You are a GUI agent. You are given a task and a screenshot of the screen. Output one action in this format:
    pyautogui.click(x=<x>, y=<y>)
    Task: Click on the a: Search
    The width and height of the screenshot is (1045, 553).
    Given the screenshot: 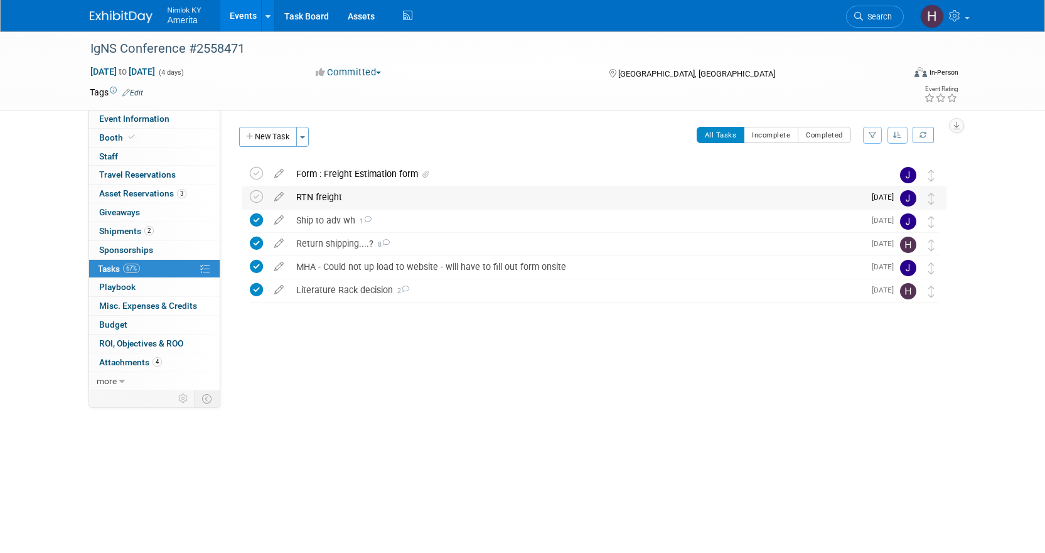 What is the action you would take?
    pyautogui.click(x=875, y=16)
    